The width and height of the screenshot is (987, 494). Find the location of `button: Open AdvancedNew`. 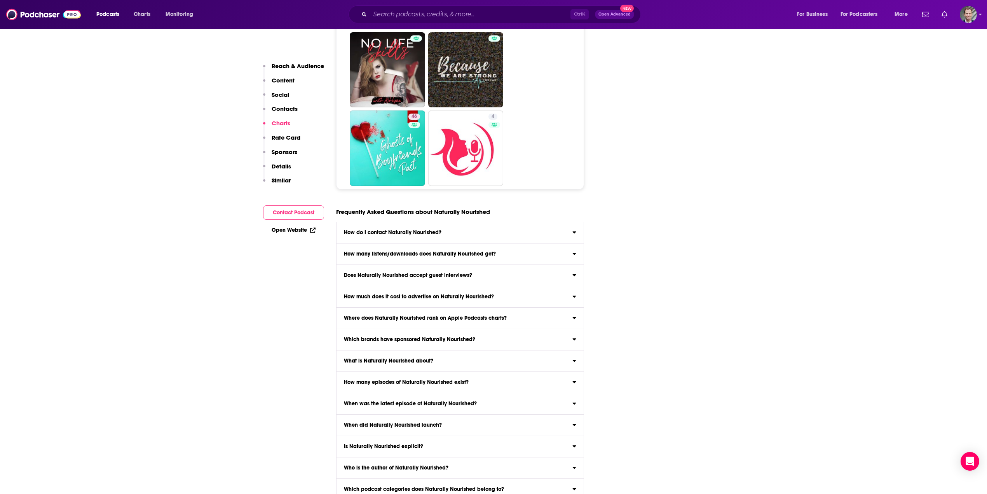

button: Open AdvancedNew is located at coordinates (615, 14).